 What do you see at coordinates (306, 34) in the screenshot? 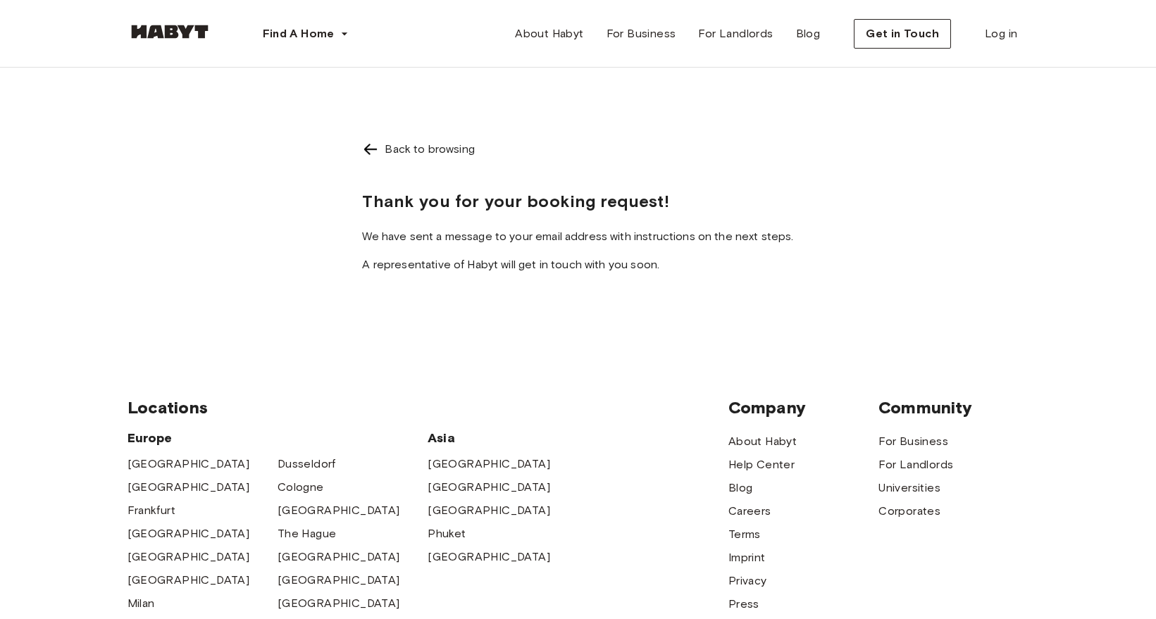
I see `button: Find A Home` at bounding box center [306, 34].